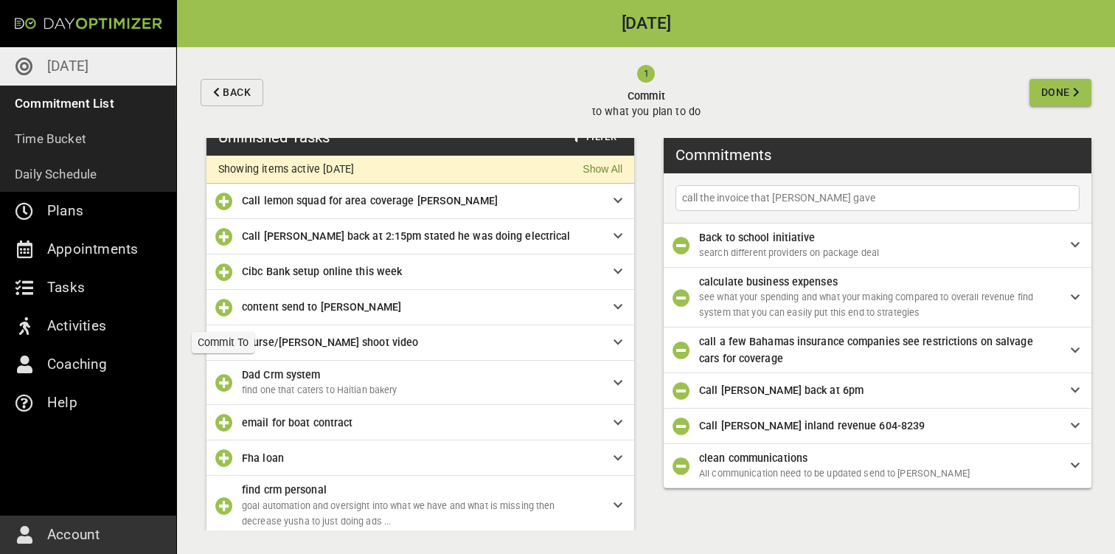 The width and height of the screenshot is (1115, 554). Describe the element at coordinates (237, 92) in the screenshot. I see `span: Back` at that location.